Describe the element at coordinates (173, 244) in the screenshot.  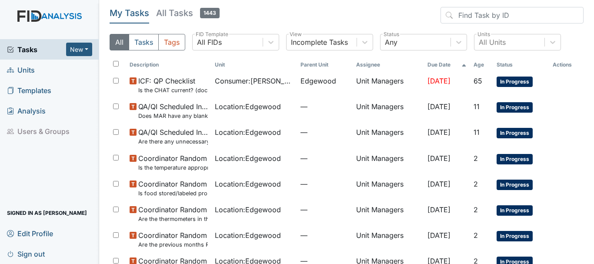
I see `small: Are the previous months Random Inspections completed?` at that location.